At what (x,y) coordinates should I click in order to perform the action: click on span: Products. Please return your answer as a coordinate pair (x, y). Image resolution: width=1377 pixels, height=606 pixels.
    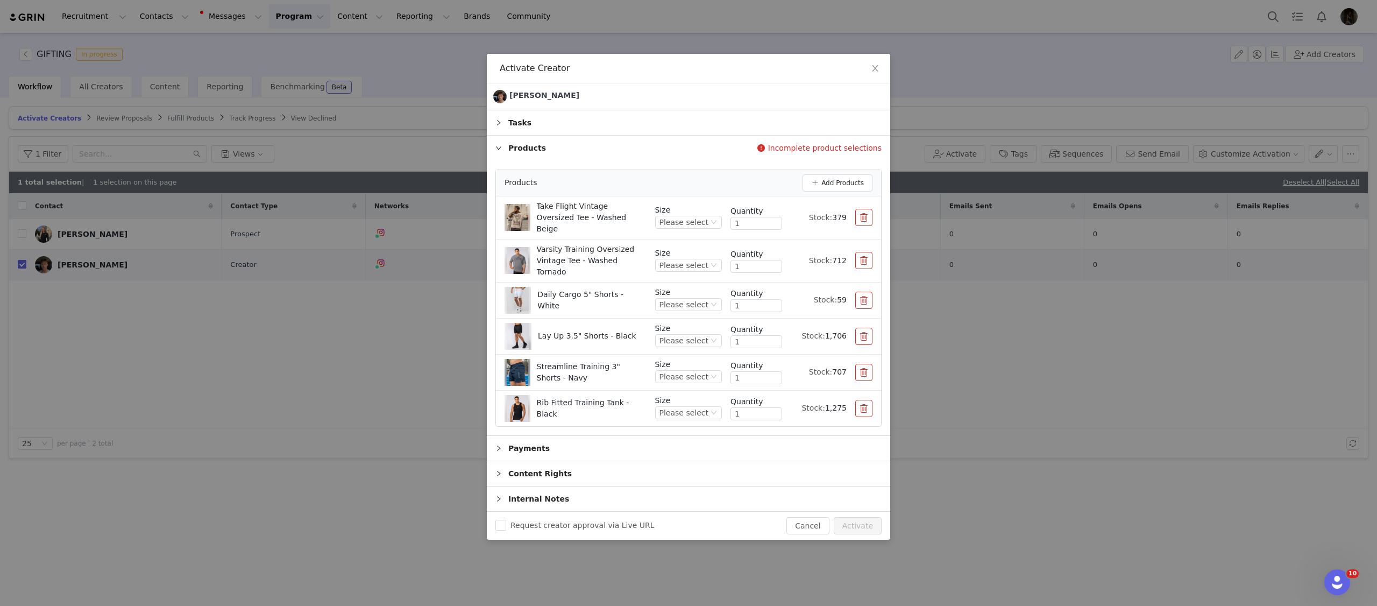
    Looking at the image, I should click on (521, 182).